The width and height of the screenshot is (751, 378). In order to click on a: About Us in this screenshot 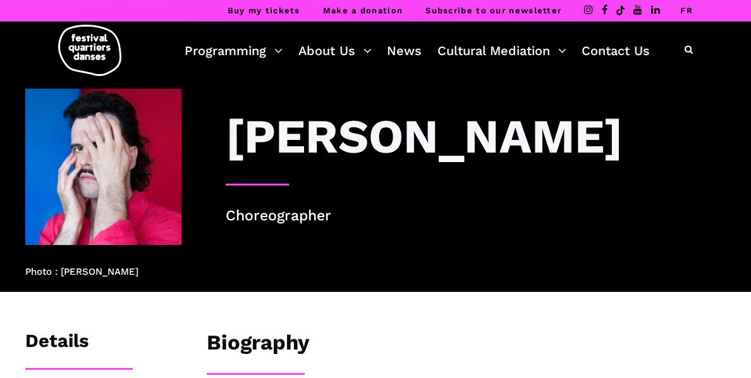, I will do `click(335, 51)`.